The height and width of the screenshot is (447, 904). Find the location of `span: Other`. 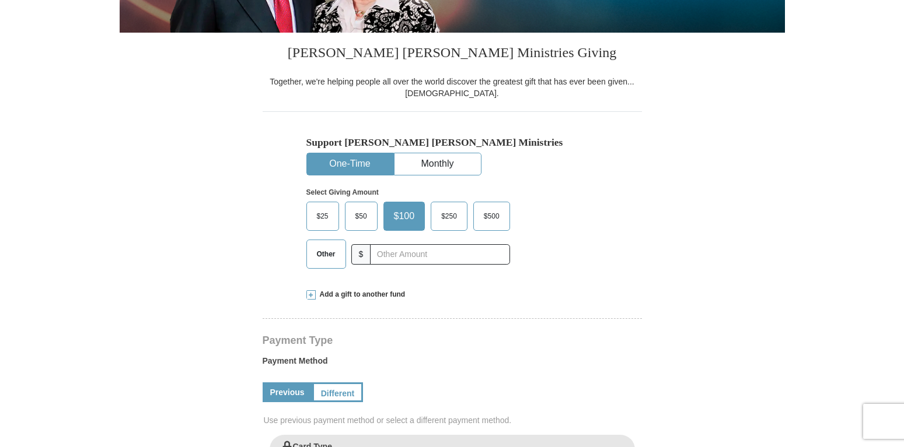

span: Other is located at coordinates (326, 254).